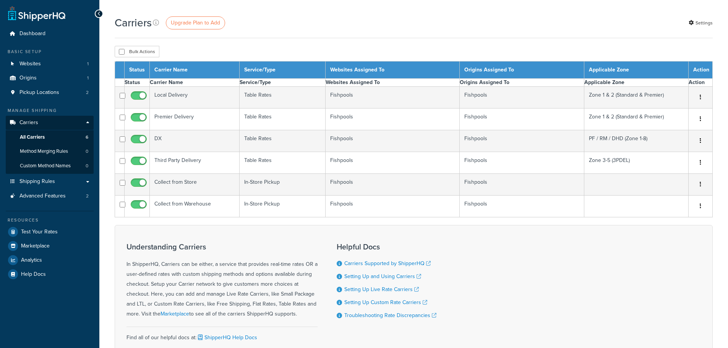  Describe the element at coordinates (195, 23) in the screenshot. I see `span: Upgrade Plan to Add` at that location.